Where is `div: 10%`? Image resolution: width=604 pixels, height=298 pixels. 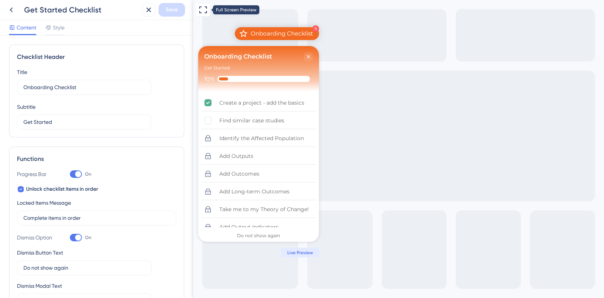 div: 10% is located at coordinates (16, 79).